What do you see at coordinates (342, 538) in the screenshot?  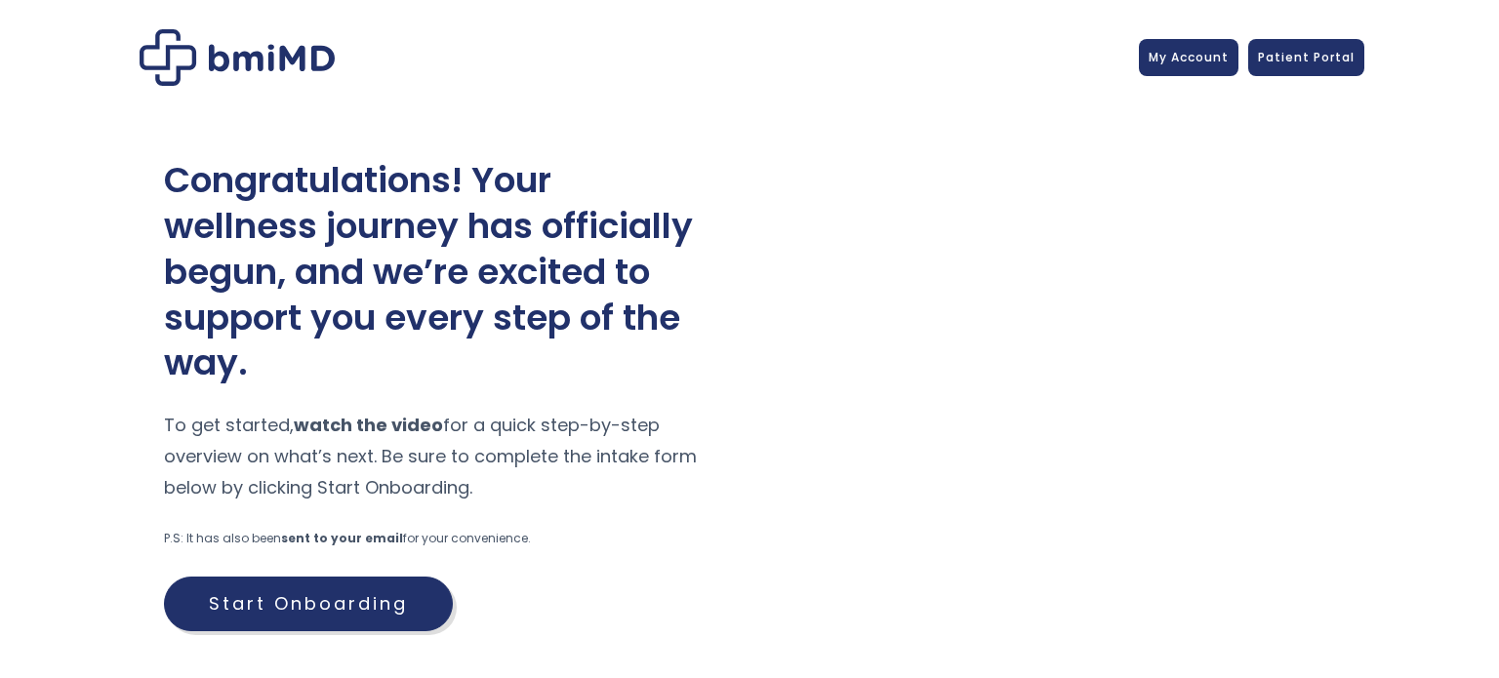 I see `strong: sent to your email` at bounding box center [342, 538].